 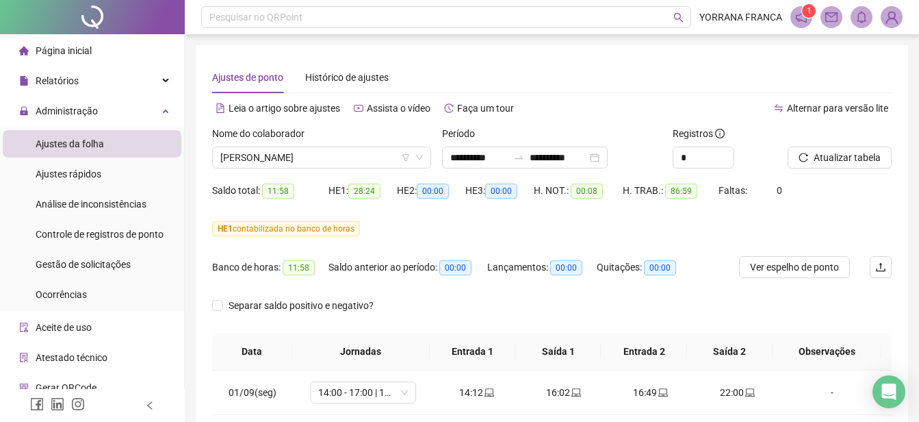 What do you see at coordinates (363, 190) in the screenshot?
I see `div: HE 1:` at bounding box center [363, 190].